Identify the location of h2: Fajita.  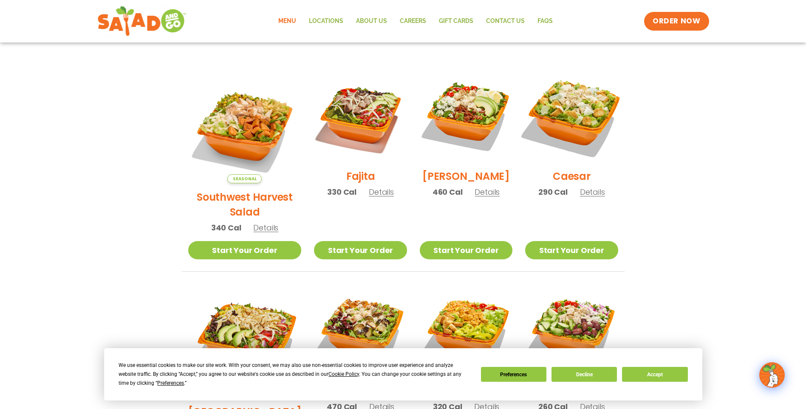
(361, 176).